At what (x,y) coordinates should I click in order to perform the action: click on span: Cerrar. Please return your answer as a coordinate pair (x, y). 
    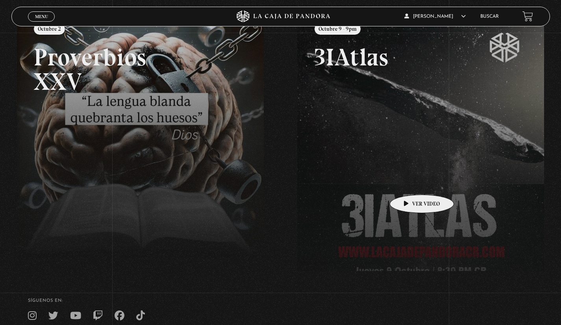
    Looking at the image, I should click on (41, 23).